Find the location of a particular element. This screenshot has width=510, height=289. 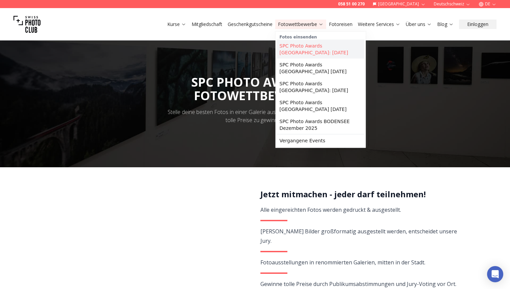

div: Fotos einsenden is located at coordinates (321, 36).